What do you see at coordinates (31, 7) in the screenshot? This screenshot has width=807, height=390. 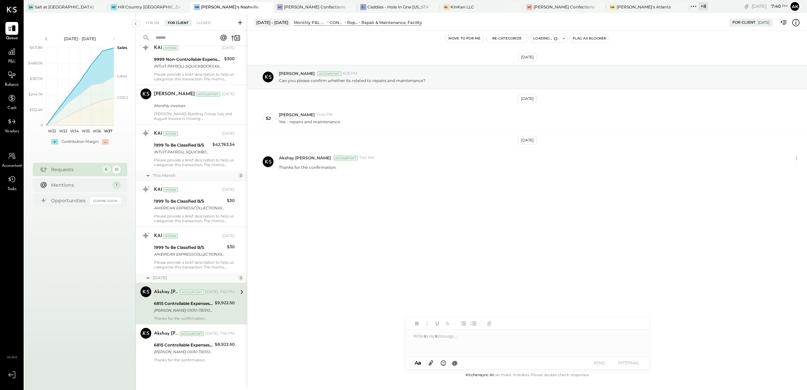 I see `div: Sa` at bounding box center [31, 7].